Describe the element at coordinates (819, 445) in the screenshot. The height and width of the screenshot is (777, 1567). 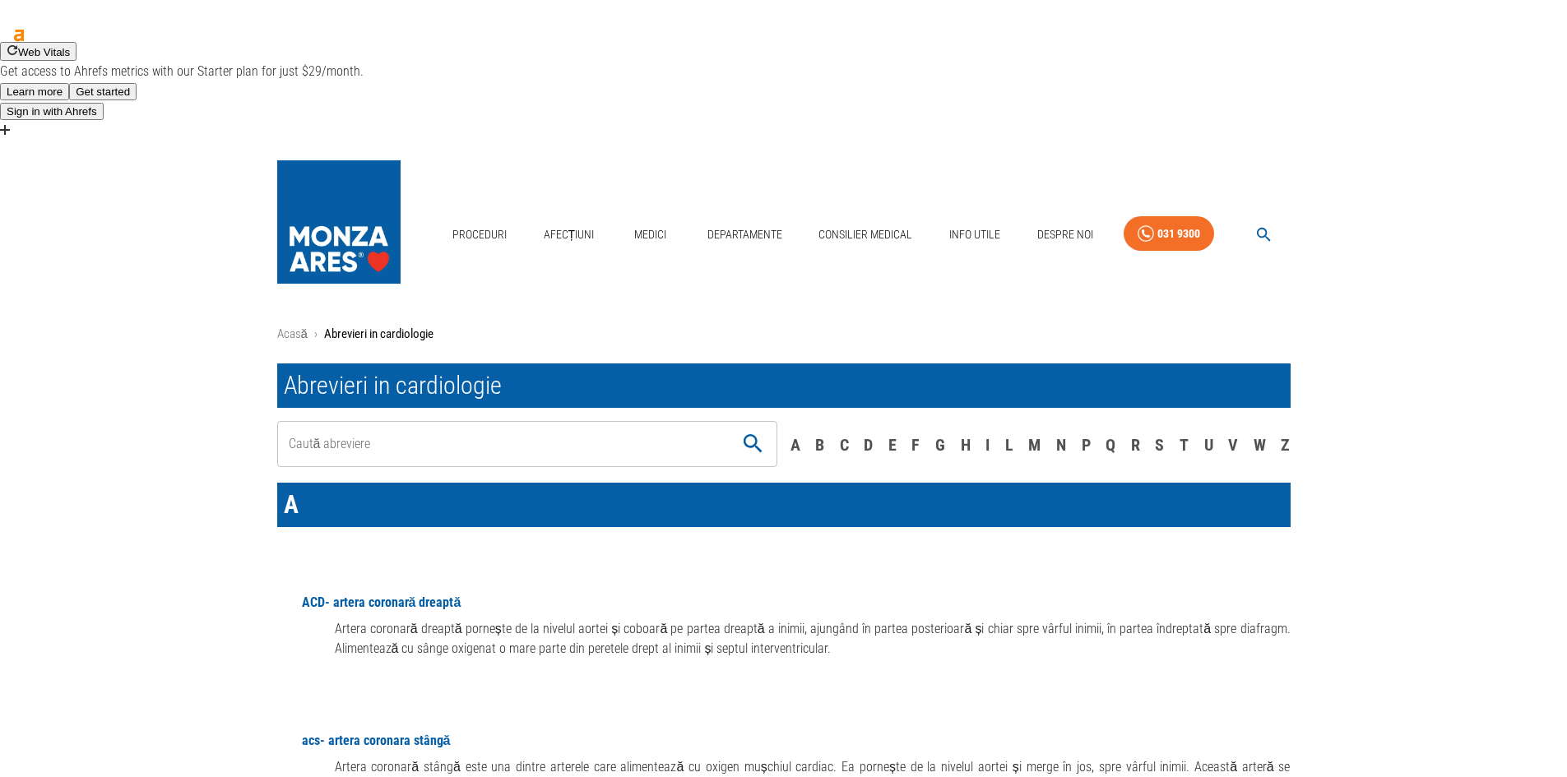
I see `div: B` at that location.